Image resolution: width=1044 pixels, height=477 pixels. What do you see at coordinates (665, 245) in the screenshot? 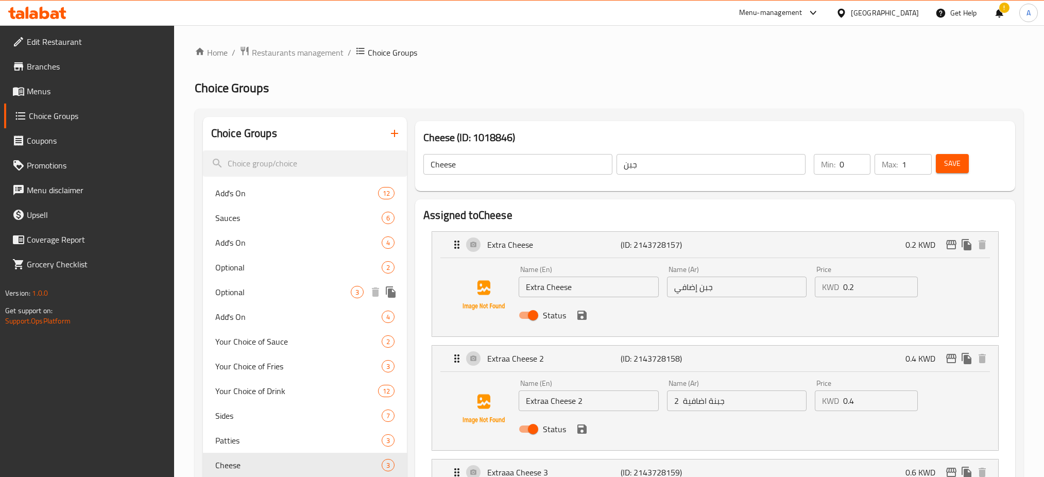
I see `p: (ID: 2143728157)` at bounding box center [665, 245].